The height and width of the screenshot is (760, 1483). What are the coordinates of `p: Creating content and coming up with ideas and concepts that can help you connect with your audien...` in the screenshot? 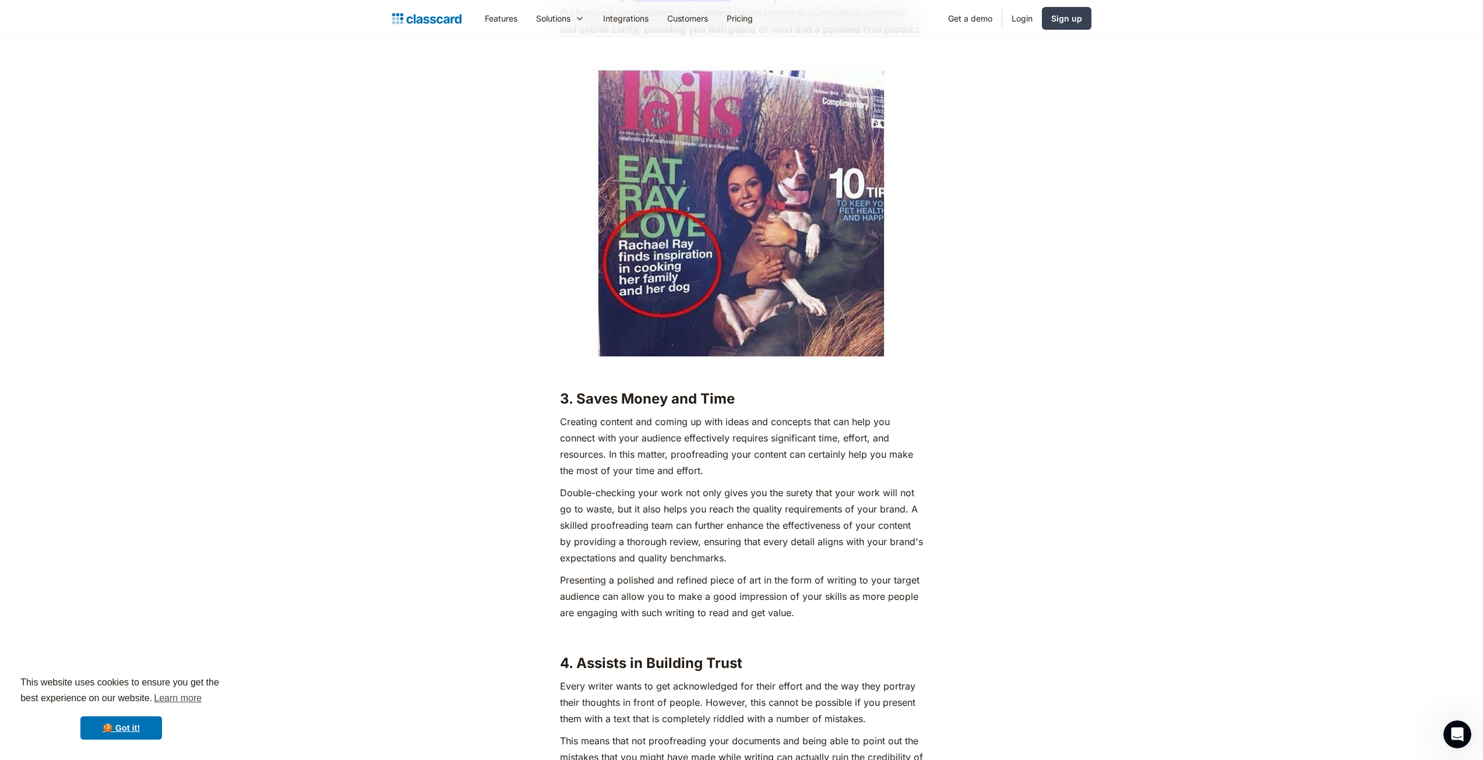 It's located at (741, 446).